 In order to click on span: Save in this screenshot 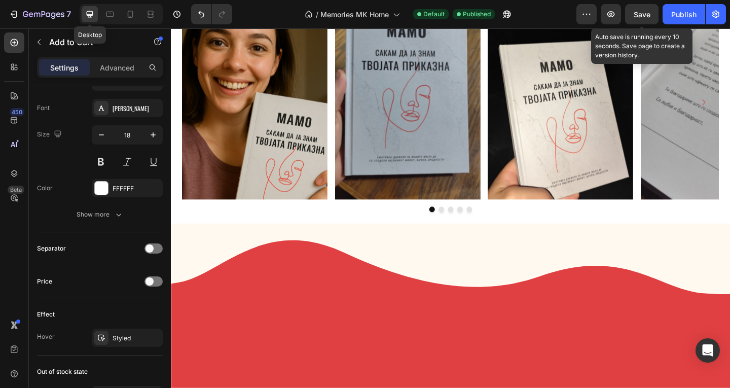, I will do `click(642, 14)`.